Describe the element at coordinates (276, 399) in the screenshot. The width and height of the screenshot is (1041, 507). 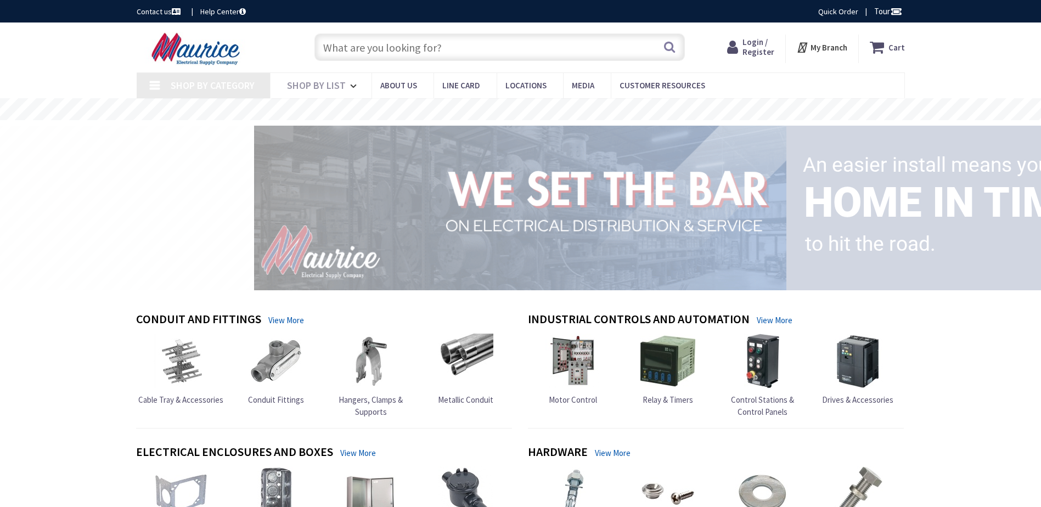
I see `span: Conduit Fittings` at that location.